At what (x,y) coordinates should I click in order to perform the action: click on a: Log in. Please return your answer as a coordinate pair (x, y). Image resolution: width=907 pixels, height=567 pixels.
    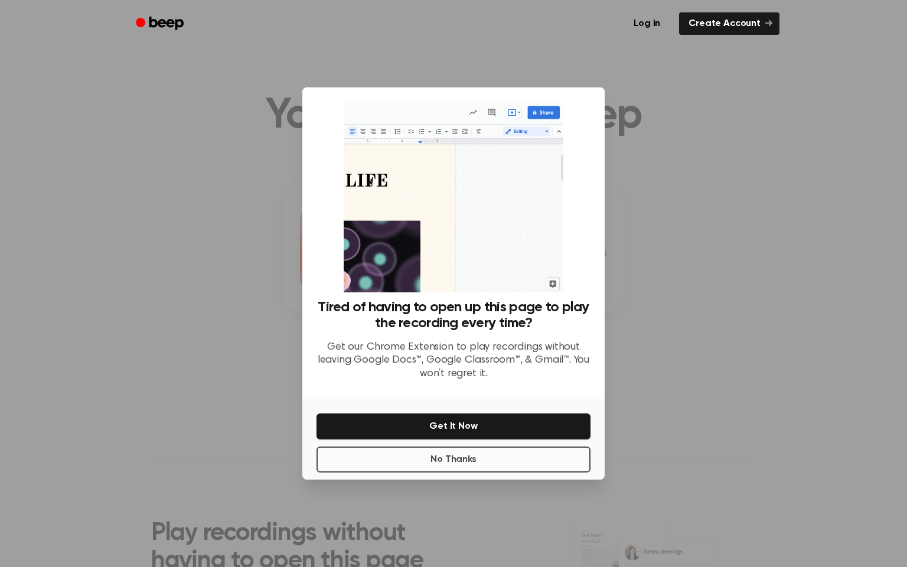
    Looking at the image, I should click on (647, 24).